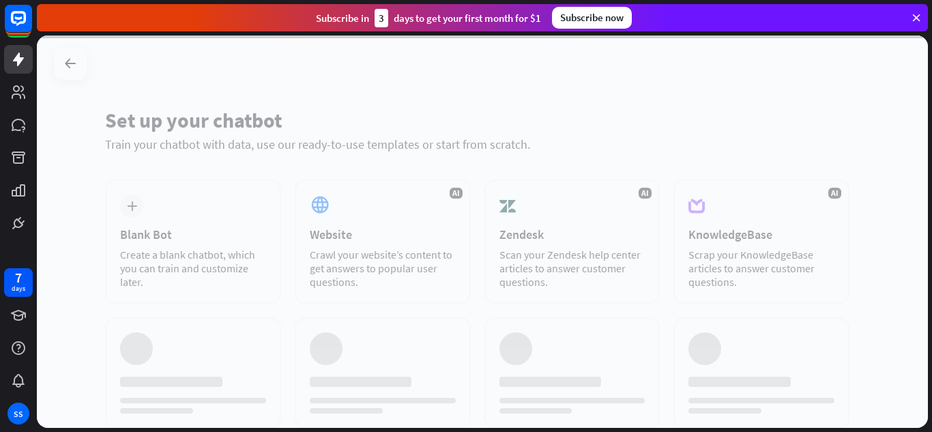  What do you see at coordinates (428, 18) in the screenshot?
I see `div: Subscribe in days to get your first month for $1` at bounding box center [428, 18].